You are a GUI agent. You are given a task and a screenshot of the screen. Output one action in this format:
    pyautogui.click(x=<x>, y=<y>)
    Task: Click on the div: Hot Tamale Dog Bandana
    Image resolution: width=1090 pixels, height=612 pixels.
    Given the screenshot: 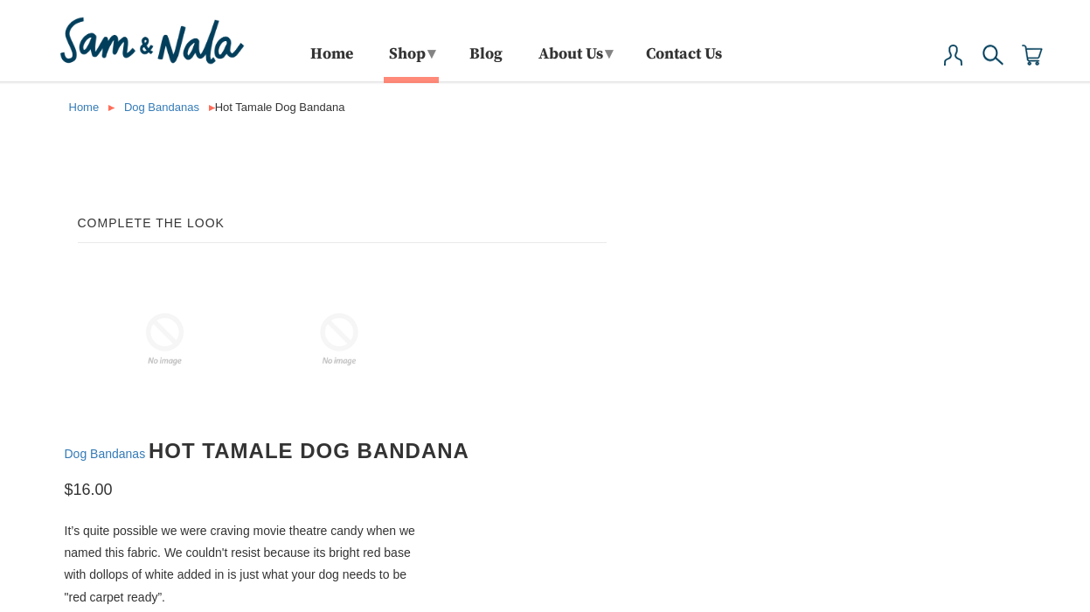 What is the action you would take?
    pyautogui.click(x=572, y=108)
    